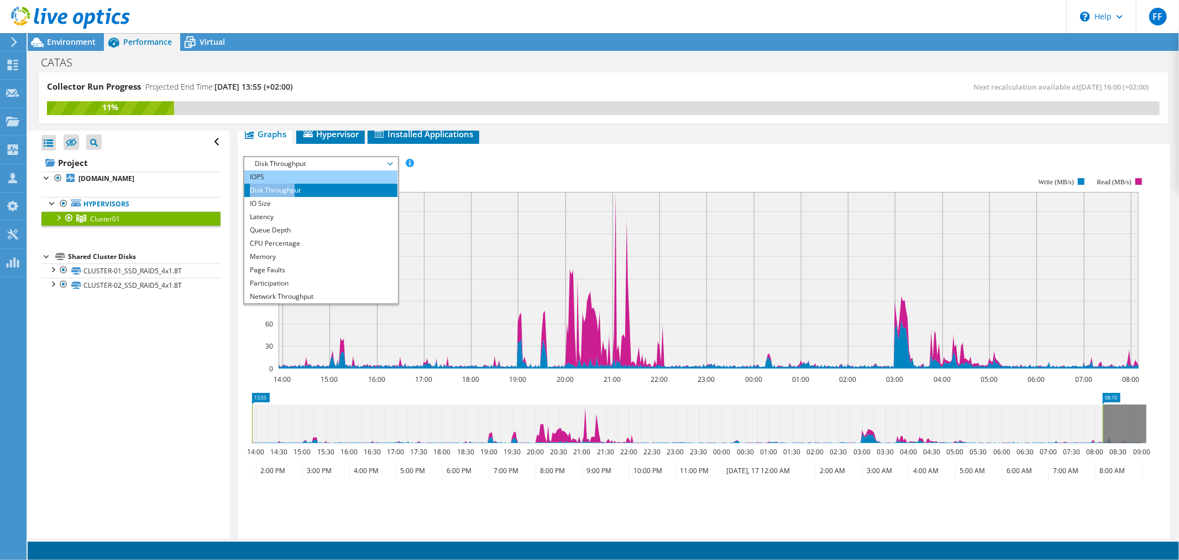 This screenshot has width=1179, height=560. What do you see at coordinates (131, 285) in the screenshot?
I see `a: CLUSTER-02_SSD_RAID5_4x1.8T` at bounding box center [131, 285].